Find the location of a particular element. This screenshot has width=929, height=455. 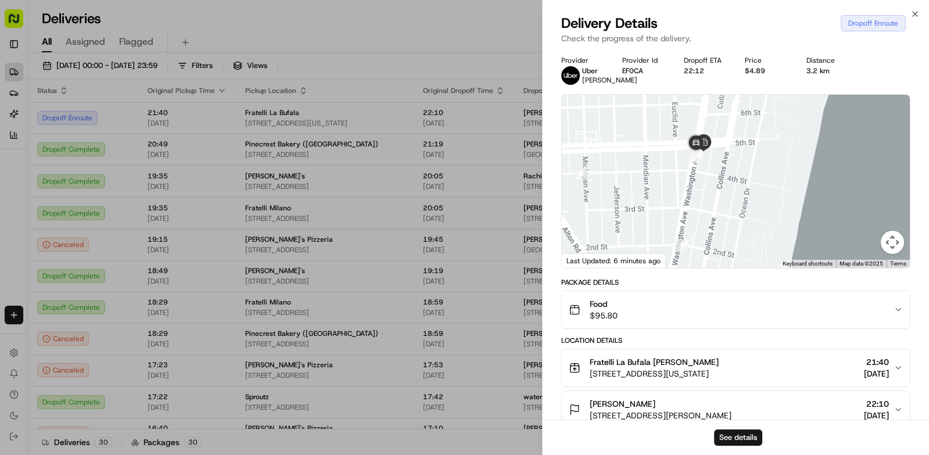

span: Knowledge Base is located at coordinates (56, 265).